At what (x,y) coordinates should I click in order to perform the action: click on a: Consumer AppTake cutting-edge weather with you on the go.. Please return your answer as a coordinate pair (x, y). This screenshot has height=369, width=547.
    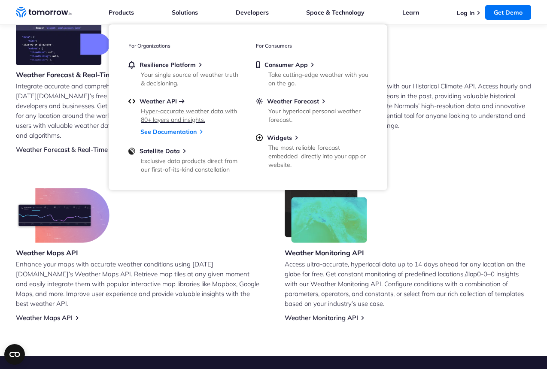
    Looking at the image, I should click on (312, 73).